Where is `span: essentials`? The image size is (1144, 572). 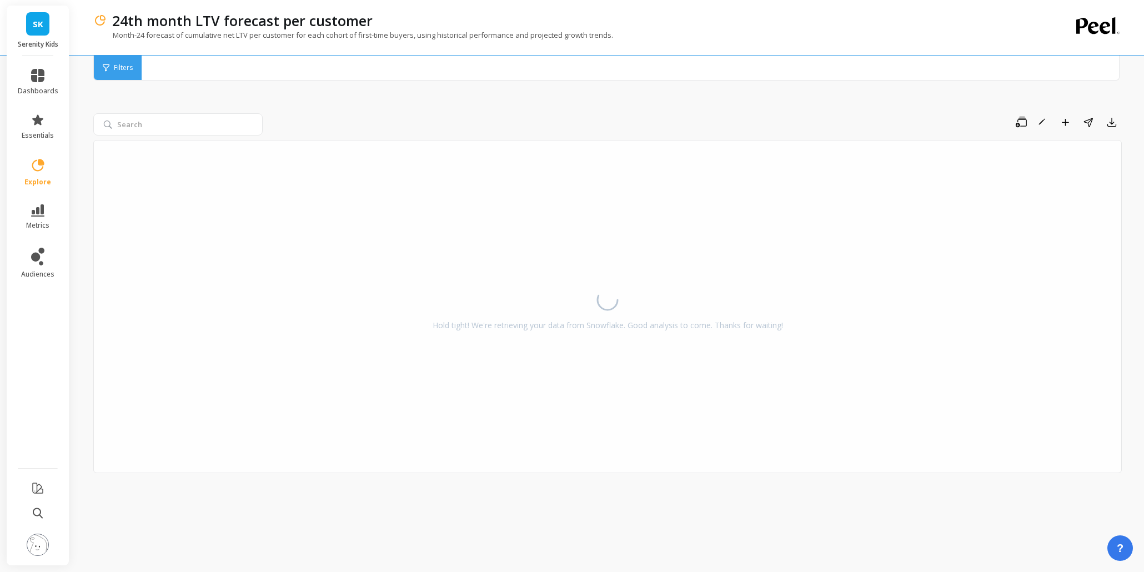
span: essentials is located at coordinates (38, 135).